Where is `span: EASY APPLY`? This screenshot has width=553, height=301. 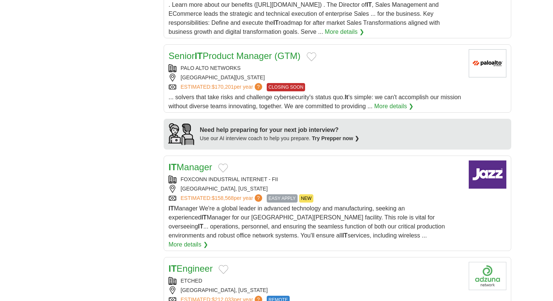 span: EASY APPLY is located at coordinates (282, 199).